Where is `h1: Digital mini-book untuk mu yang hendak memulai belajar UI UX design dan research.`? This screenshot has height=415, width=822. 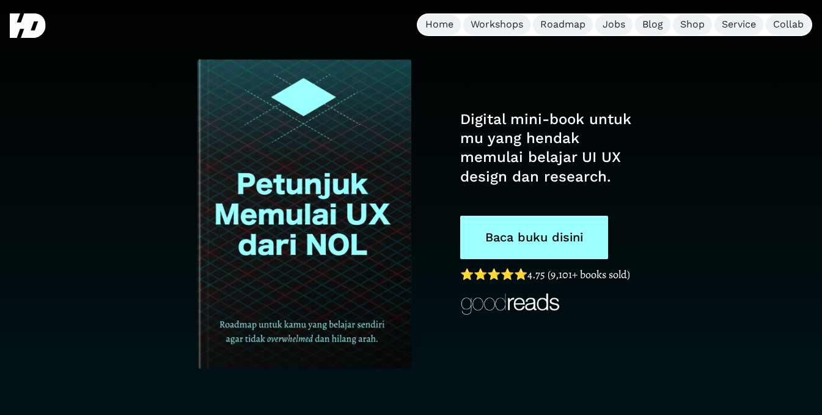 h1: Digital mini-book untuk mu yang hendak memulai belajar UI UX design dan research. is located at coordinates (548, 148).